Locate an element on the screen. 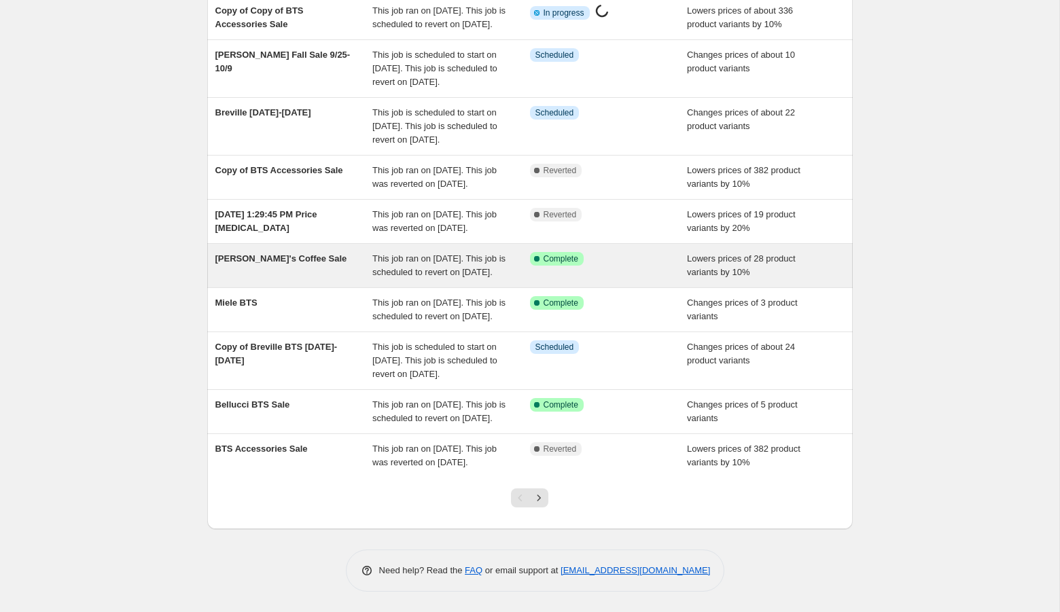  span: Changes prices of about 24 product variants is located at coordinates (741, 353).